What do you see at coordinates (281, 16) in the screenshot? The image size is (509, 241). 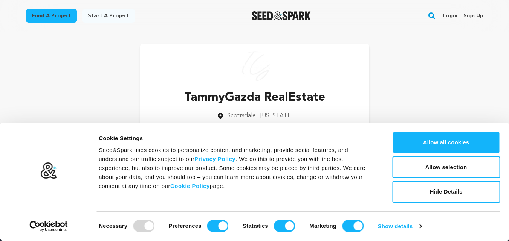 I see `img: Seed&Spark Logo Dark Mode` at bounding box center [281, 16].